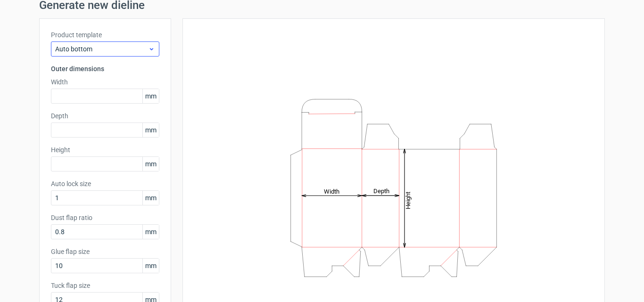 This screenshot has height=302, width=644. I want to click on label: Width, so click(105, 82).